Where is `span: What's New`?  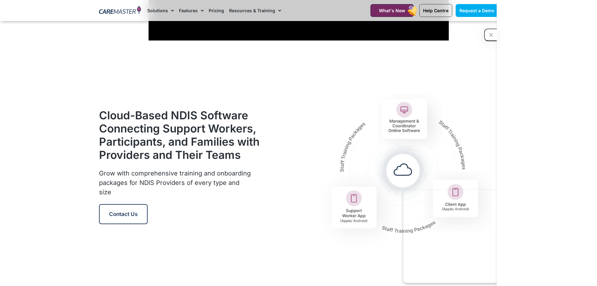
span: What's New is located at coordinates (392, 10).